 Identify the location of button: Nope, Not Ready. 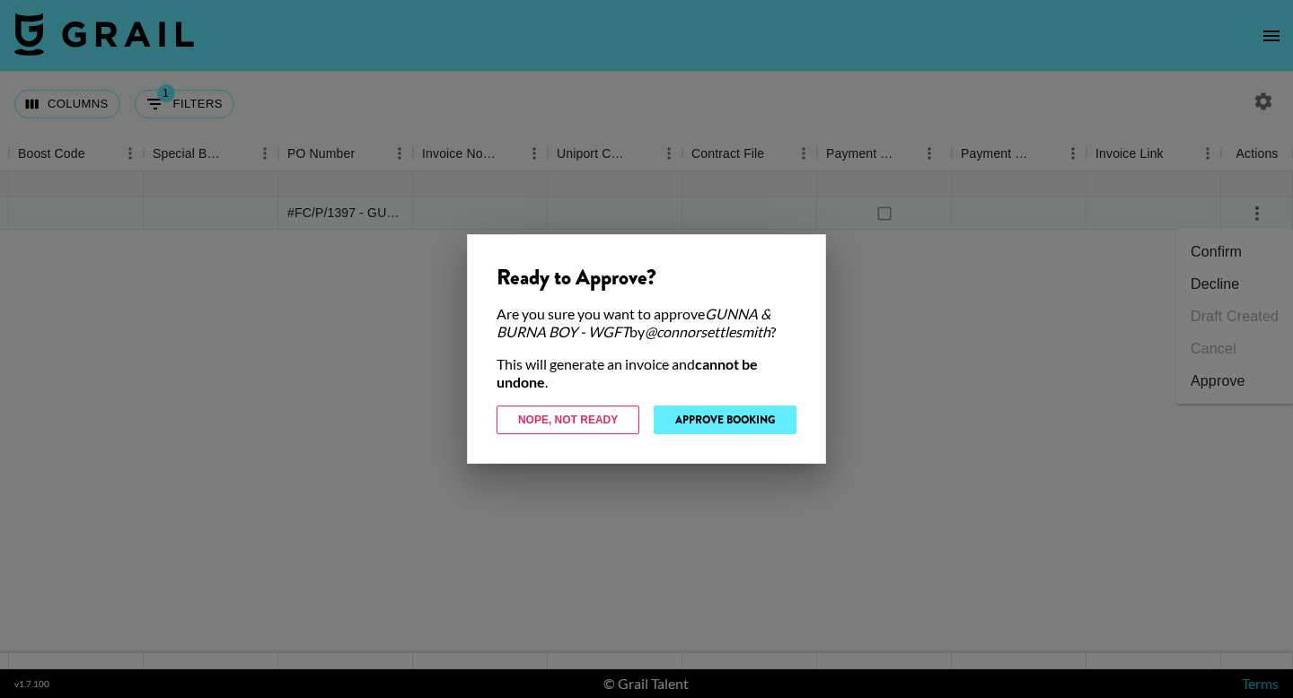
(567, 420).